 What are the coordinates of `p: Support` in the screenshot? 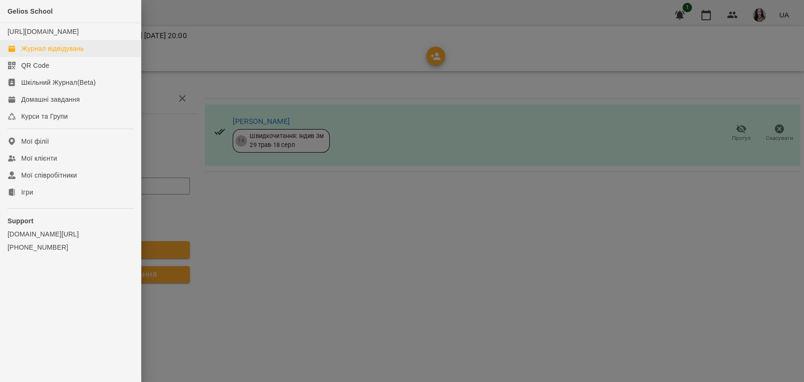 It's located at (70, 221).